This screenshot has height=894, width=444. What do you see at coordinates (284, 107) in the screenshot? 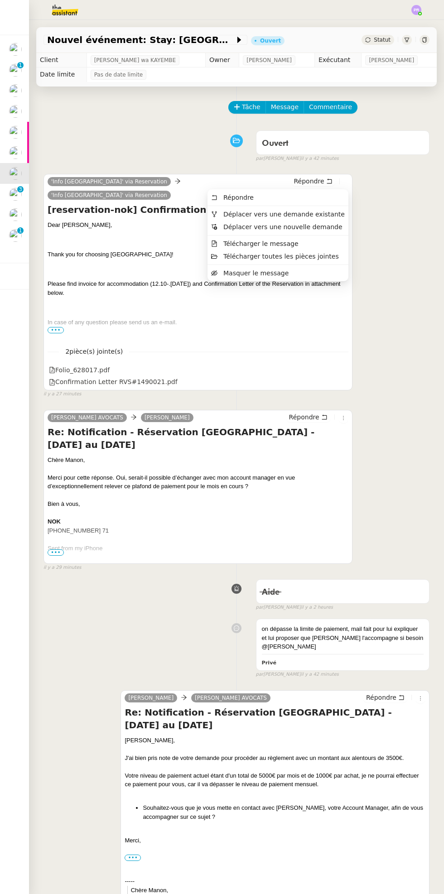
I see `span: Message` at bounding box center [284, 107].